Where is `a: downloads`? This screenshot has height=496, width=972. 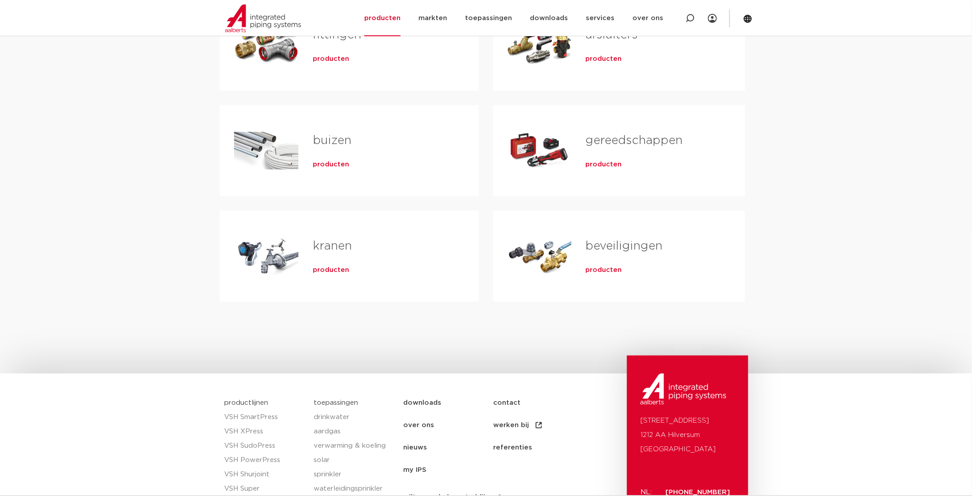 a: downloads is located at coordinates (448, 403).